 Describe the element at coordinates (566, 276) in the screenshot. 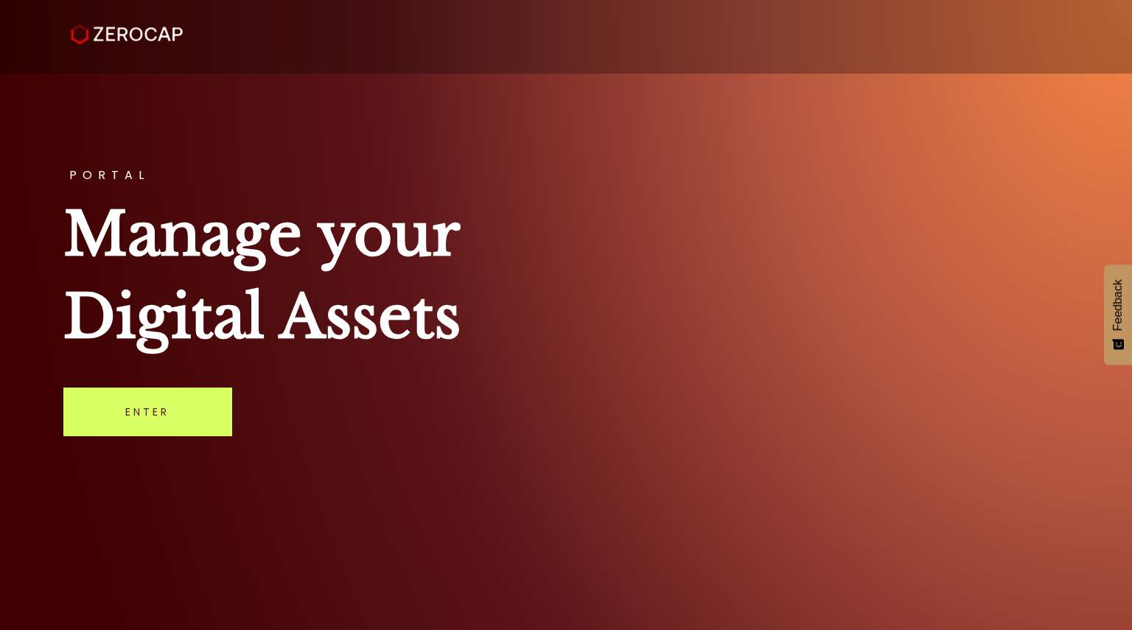

I see `h1: Manage your Digital Assets` at that location.